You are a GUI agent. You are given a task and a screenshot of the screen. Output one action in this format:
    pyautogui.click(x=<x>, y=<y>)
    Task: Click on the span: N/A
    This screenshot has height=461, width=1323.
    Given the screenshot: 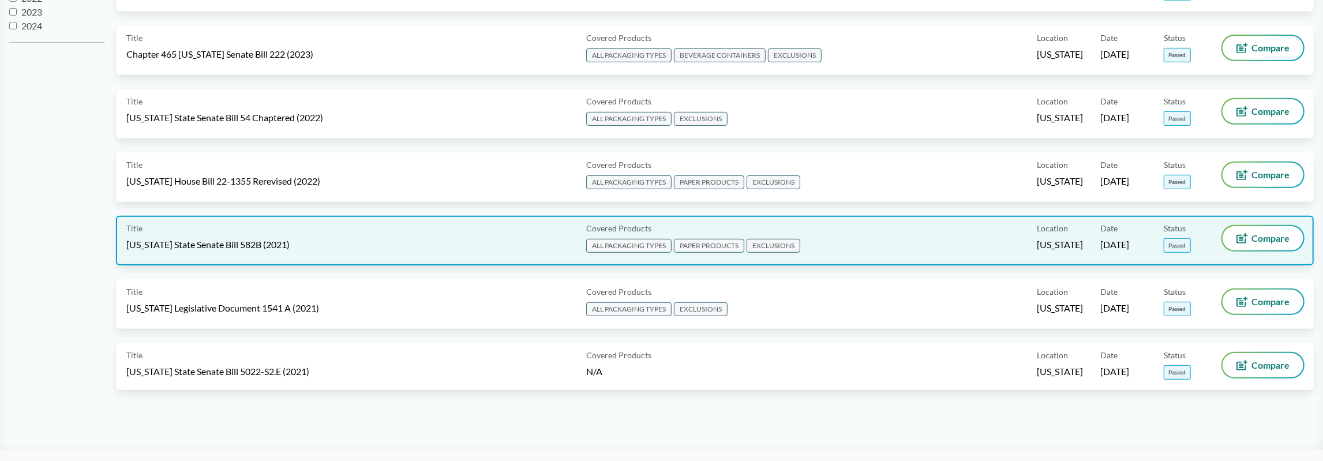 What is the action you would take?
    pyautogui.click(x=594, y=371)
    